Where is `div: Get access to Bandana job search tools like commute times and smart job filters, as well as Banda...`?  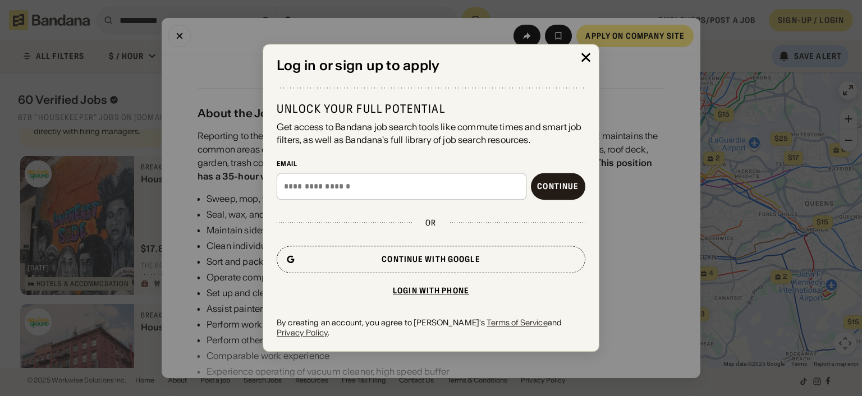 div: Get access to Bandana job search tools like commute times and smart job filters, as well as Banda... is located at coordinates (431, 134).